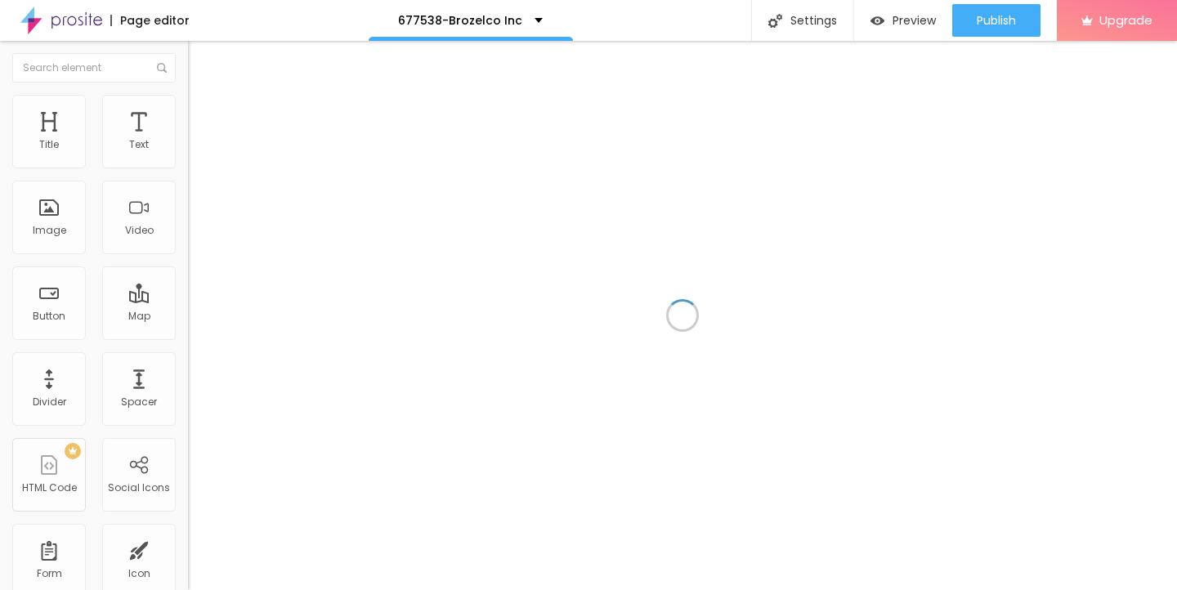 The height and width of the screenshot is (590, 1177). What do you see at coordinates (49, 402) in the screenshot?
I see `div: Divider` at bounding box center [49, 402].